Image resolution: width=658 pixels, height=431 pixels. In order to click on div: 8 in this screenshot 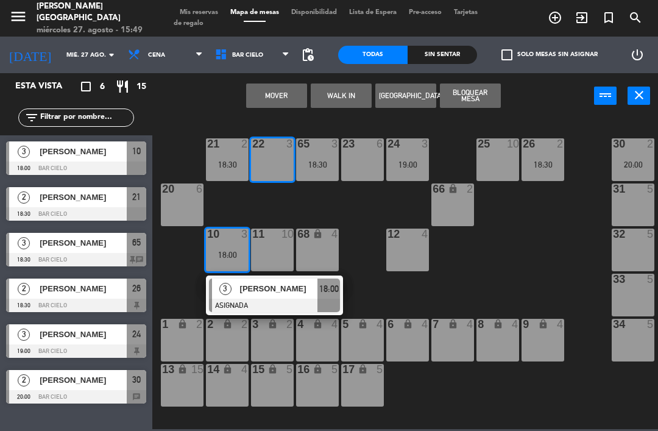, I will do `click(478, 324)`.